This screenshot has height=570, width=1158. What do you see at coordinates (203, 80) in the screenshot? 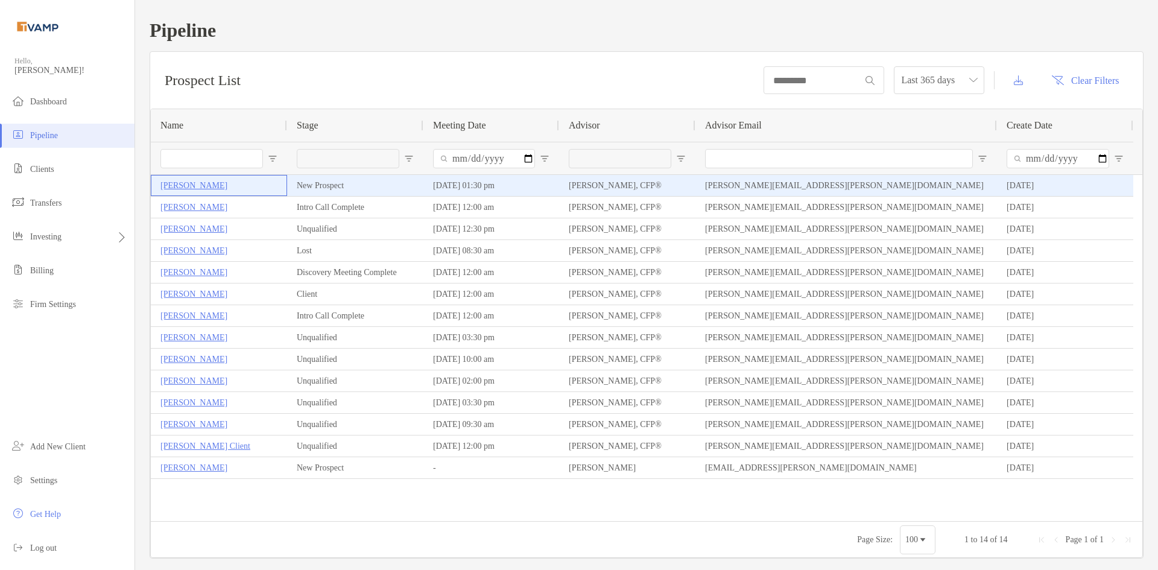
I see `h3: Prospect List` at bounding box center [203, 80].